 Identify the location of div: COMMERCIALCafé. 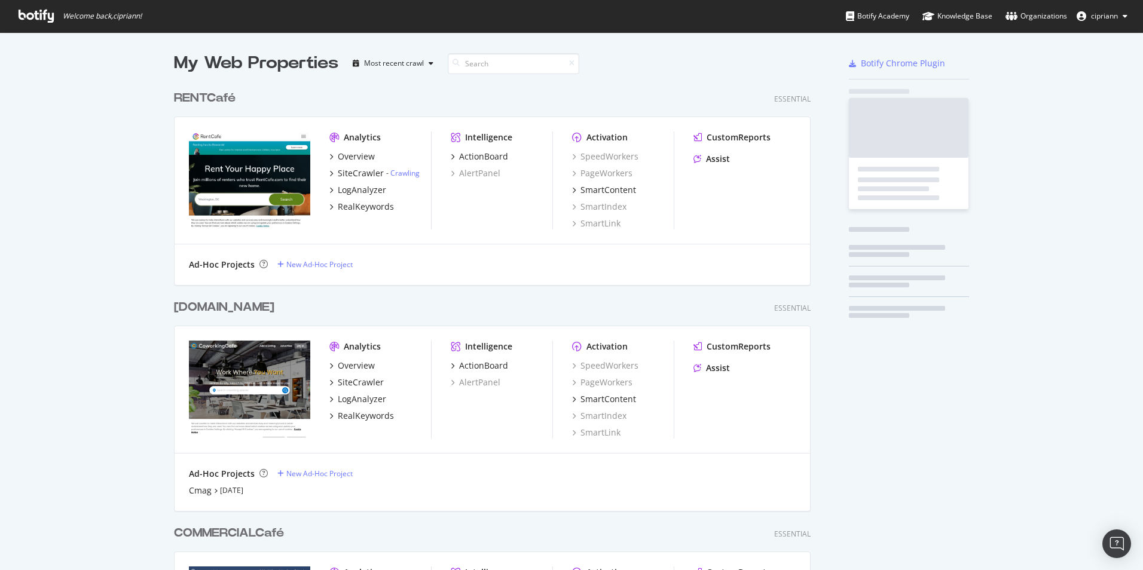
(229, 533).